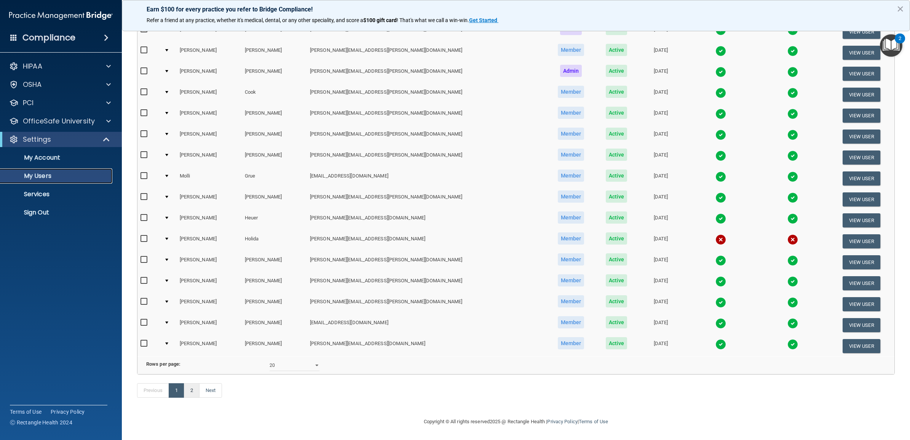  Describe the element at coordinates (380, 20) in the screenshot. I see `strong: $100 gift card` at that location.